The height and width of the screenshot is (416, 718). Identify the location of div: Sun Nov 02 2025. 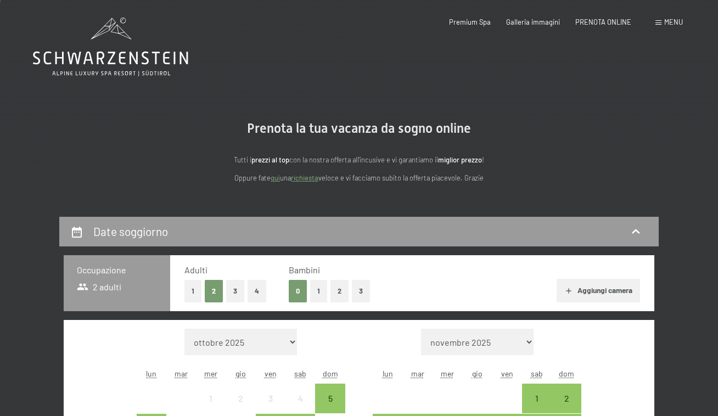
(567, 399).